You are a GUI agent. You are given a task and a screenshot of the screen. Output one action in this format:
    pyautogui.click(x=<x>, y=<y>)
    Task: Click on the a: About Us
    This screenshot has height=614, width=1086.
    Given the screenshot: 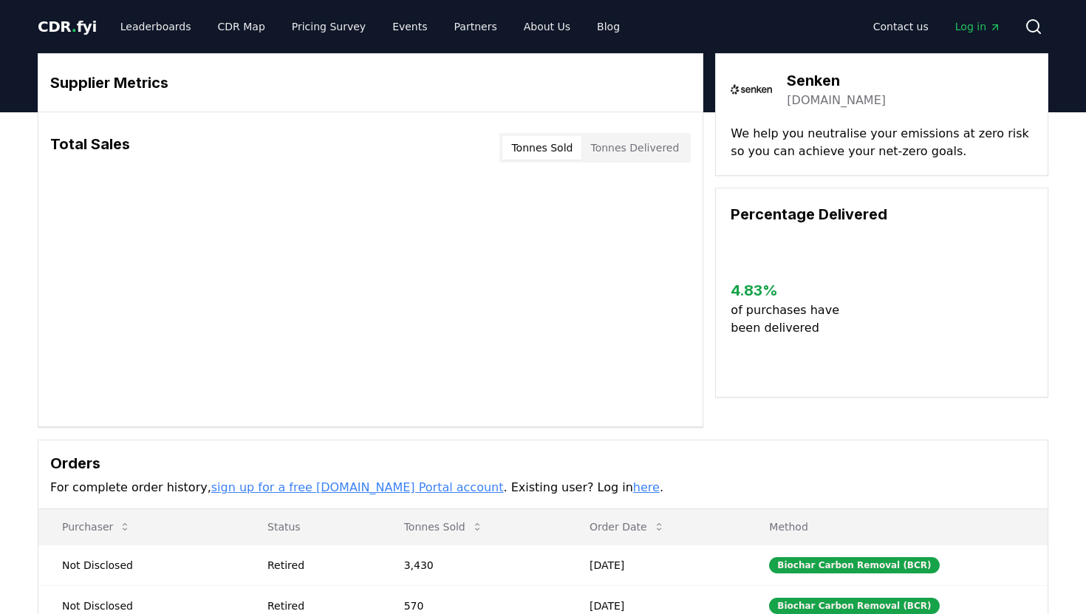 What is the action you would take?
    pyautogui.click(x=547, y=27)
    